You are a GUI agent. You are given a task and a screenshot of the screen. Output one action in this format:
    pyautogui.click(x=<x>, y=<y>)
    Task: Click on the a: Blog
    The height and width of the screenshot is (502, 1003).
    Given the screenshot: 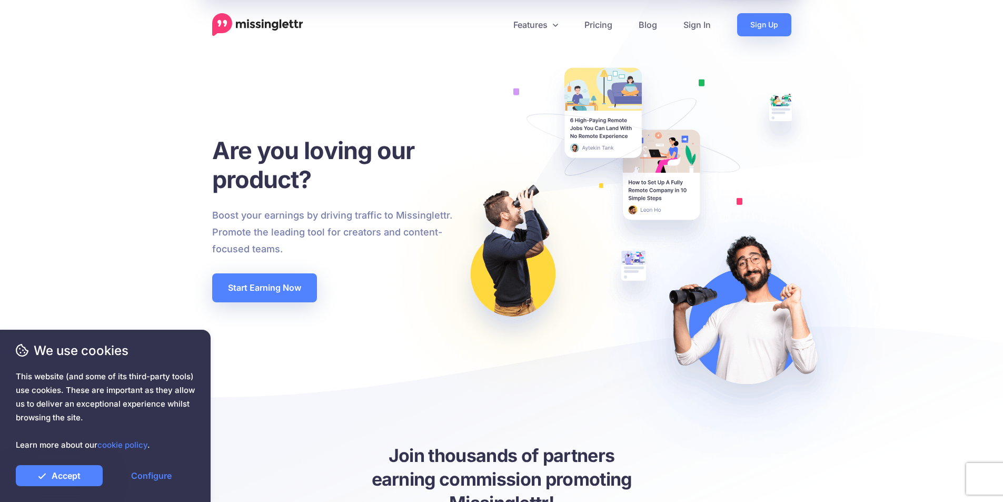 What is the action you would take?
    pyautogui.click(x=648, y=25)
    